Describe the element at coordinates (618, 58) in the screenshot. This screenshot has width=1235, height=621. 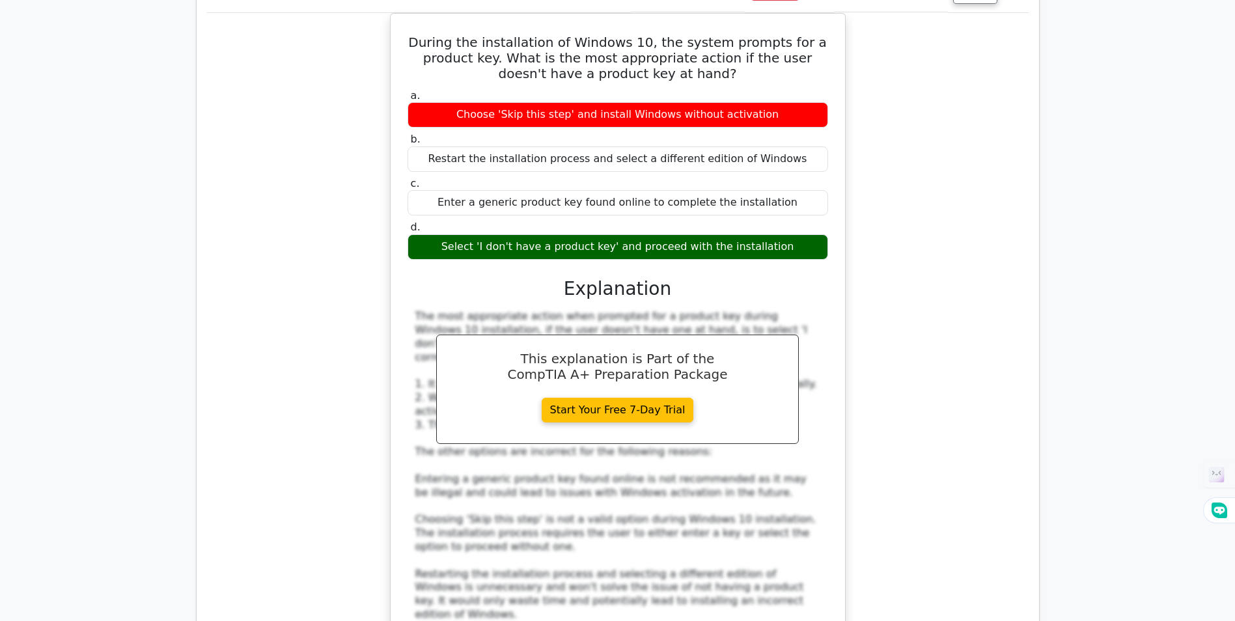
I see `h5: During the installation of Windows 10, the system prompts for a product key. What is the most app...` at that location.